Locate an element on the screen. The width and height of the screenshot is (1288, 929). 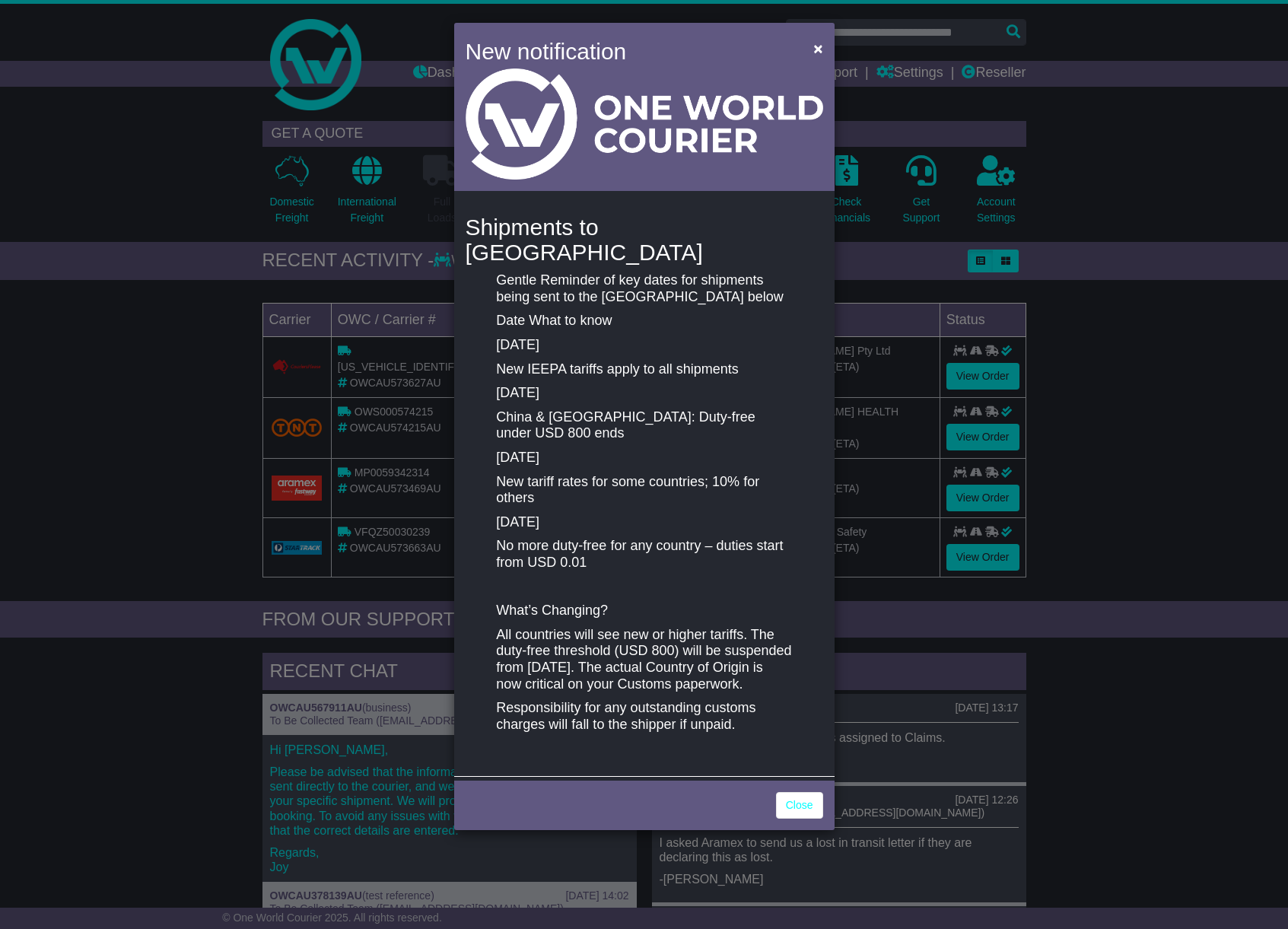
a: Close is located at coordinates (799, 805).